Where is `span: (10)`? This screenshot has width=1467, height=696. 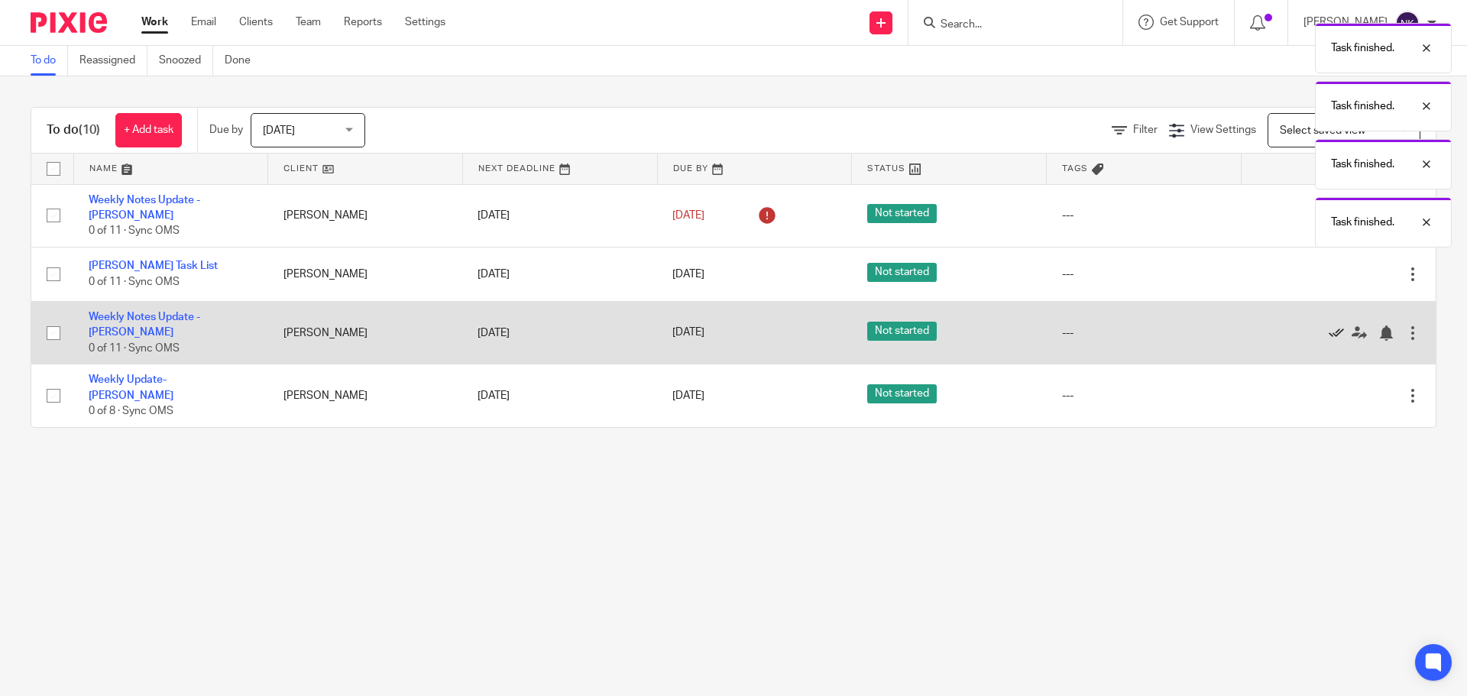
span: (10) is located at coordinates (89, 130).